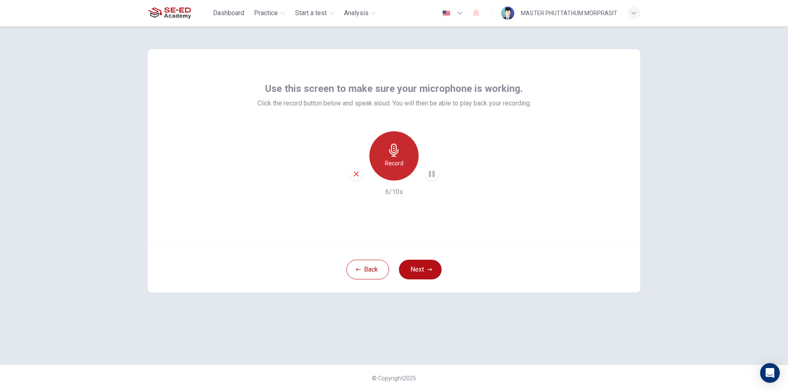 The width and height of the screenshot is (788, 391). What do you see at coordinates (770, 373) in the screenshot?
I see `div: Open Intercom Messenger` at bounding box center [770, 373].